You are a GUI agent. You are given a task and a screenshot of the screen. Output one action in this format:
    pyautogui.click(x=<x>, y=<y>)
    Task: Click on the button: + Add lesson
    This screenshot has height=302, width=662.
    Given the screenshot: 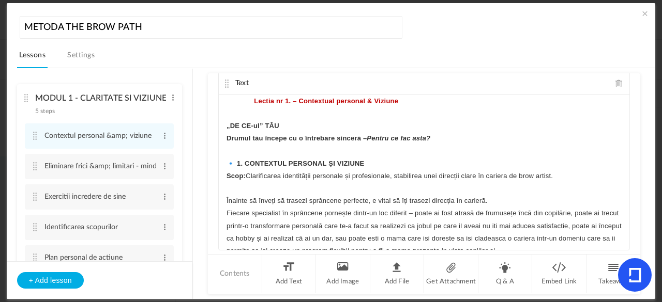 What is the action you would take?
    pyautogui.click(x=50, y=281)
    